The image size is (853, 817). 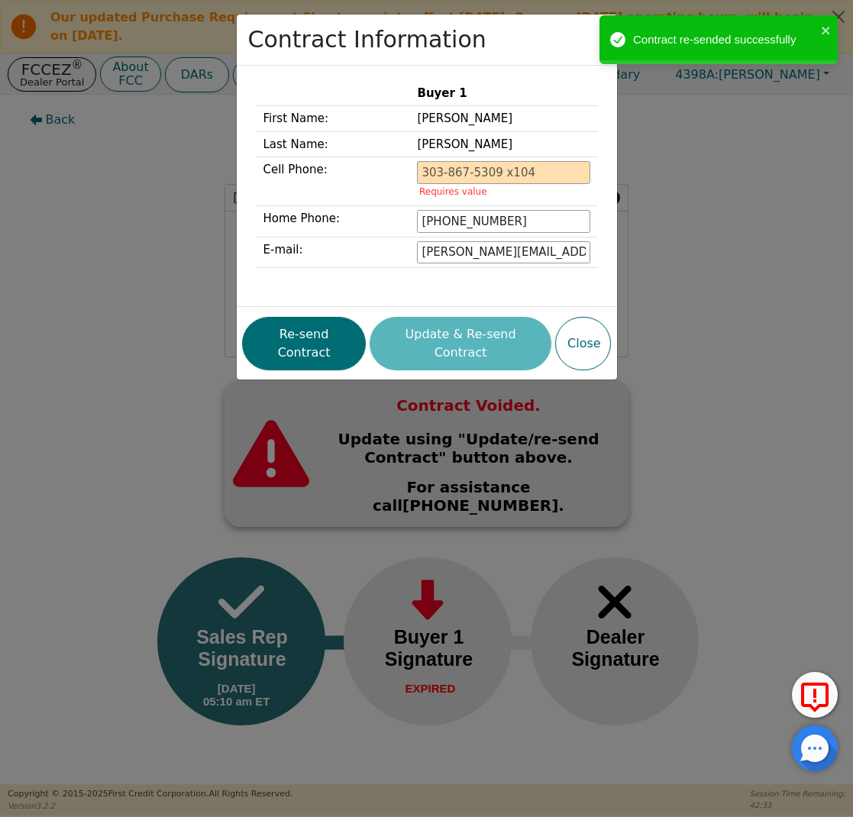 What do you see at coordinates (333, 182) in the screenshot?
I see `td: Cell Phone:` at bounding box center [333, 182].